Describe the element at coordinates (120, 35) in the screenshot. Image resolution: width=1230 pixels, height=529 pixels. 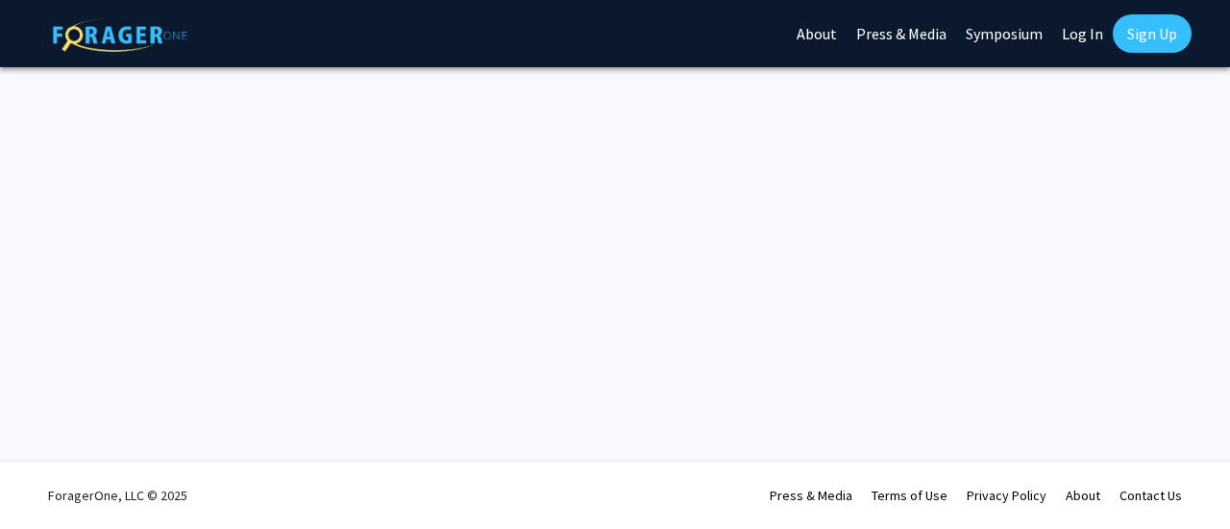
I see `img: ForagerOne Logo` at that location.